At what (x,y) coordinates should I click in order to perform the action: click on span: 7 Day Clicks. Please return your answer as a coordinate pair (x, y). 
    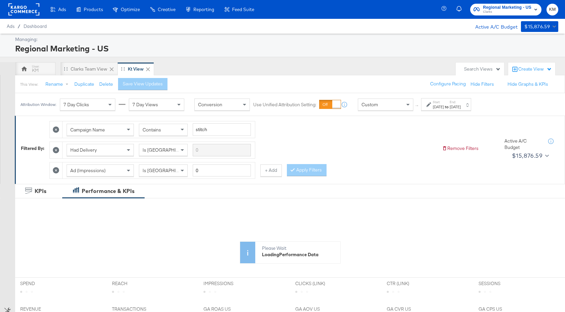
    Looking at the image, I should click on (76, 105).